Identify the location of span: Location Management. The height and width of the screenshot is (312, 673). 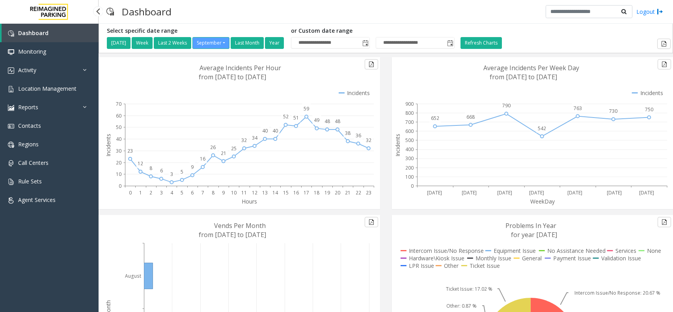
(47, 88).